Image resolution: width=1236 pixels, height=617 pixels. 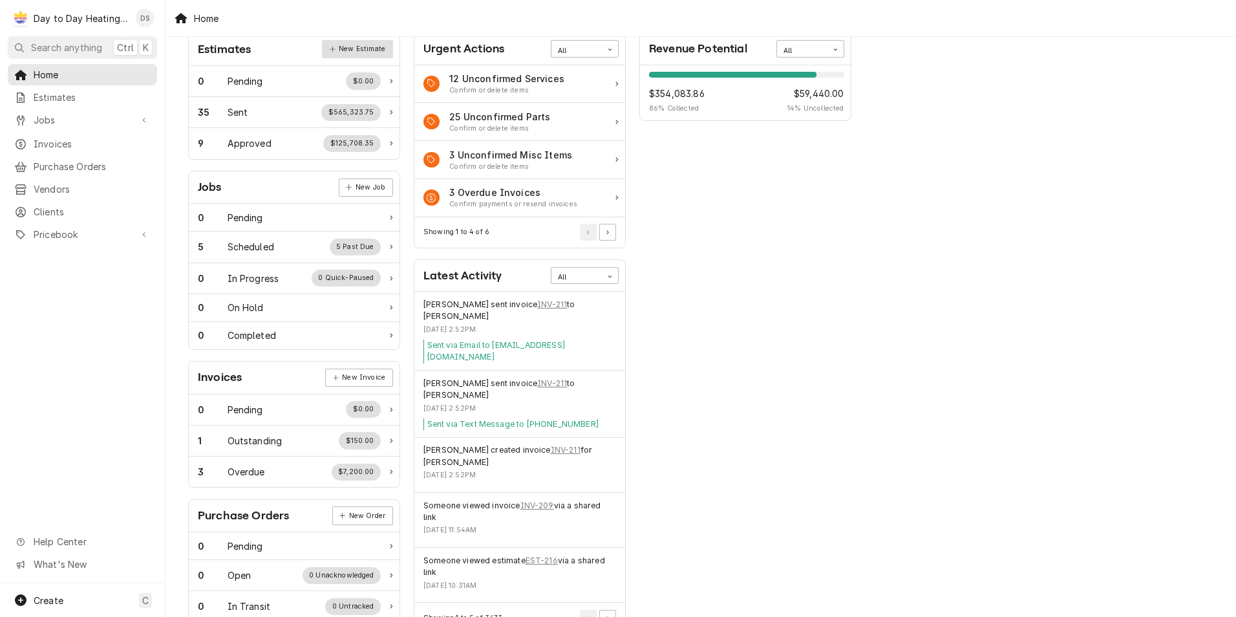 What do you see at coordinates (746, 93) in the screenshot?
I see `div: Revenue Potential` at bounding box center [746, 93].